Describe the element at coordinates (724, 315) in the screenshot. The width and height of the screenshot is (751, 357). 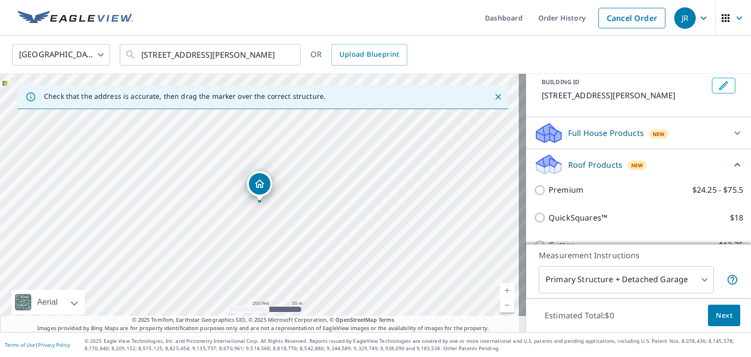
I see `button: Next` at that location.